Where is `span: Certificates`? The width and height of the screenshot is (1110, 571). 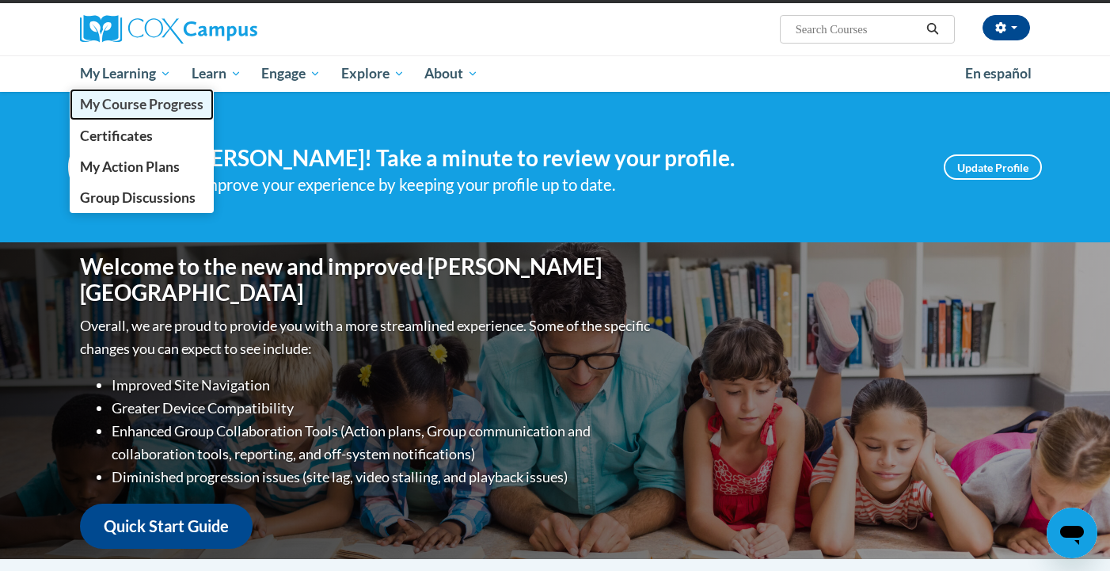
span: Certificates is located at coordinates (116, 135).